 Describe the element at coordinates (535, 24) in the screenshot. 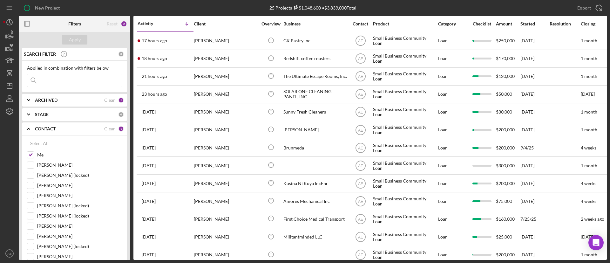

I see `div: Started` at that location.